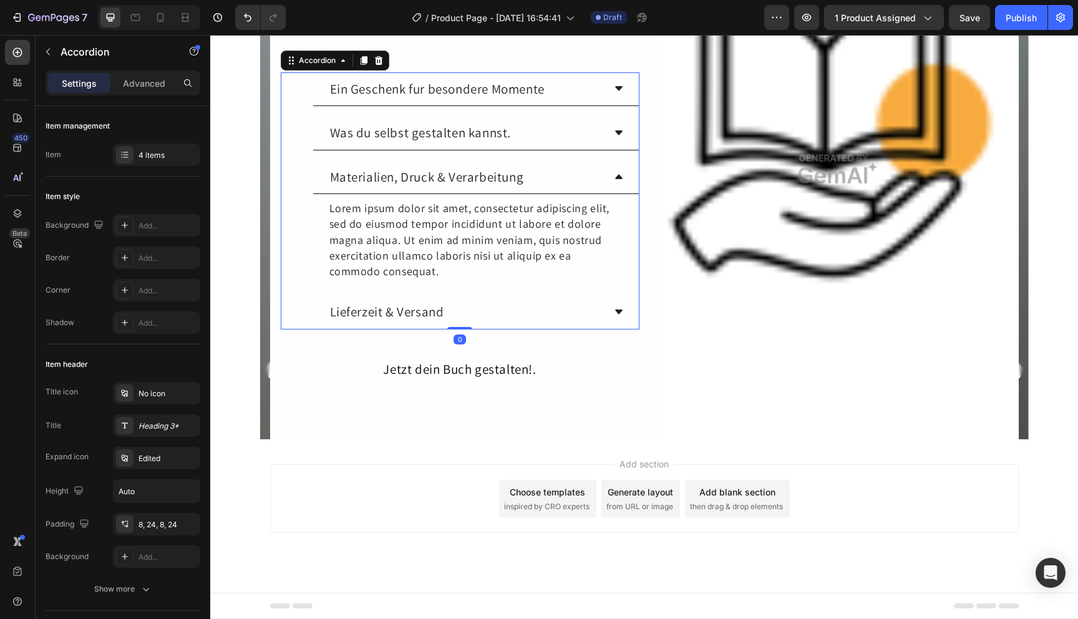 The image size is (1078, 619). Describe the element at coordinates (168, 459) in the screenshot. I see `div: Edited` at that location.